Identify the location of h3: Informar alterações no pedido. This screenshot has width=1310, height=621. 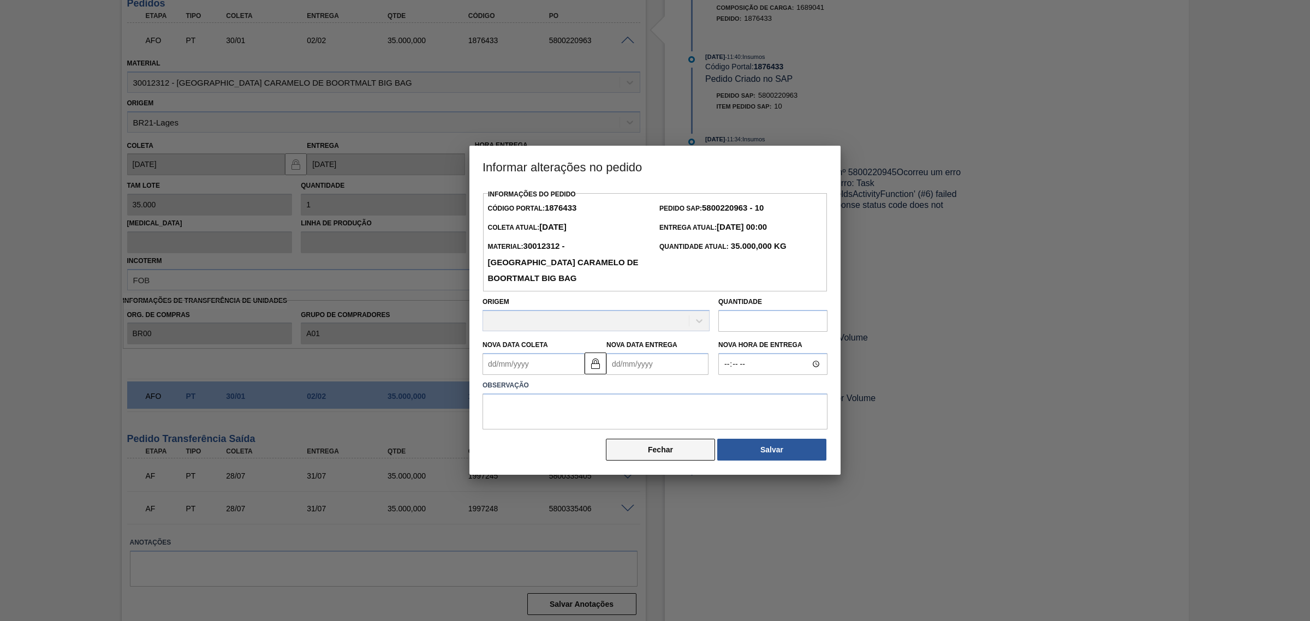
(655, 166).